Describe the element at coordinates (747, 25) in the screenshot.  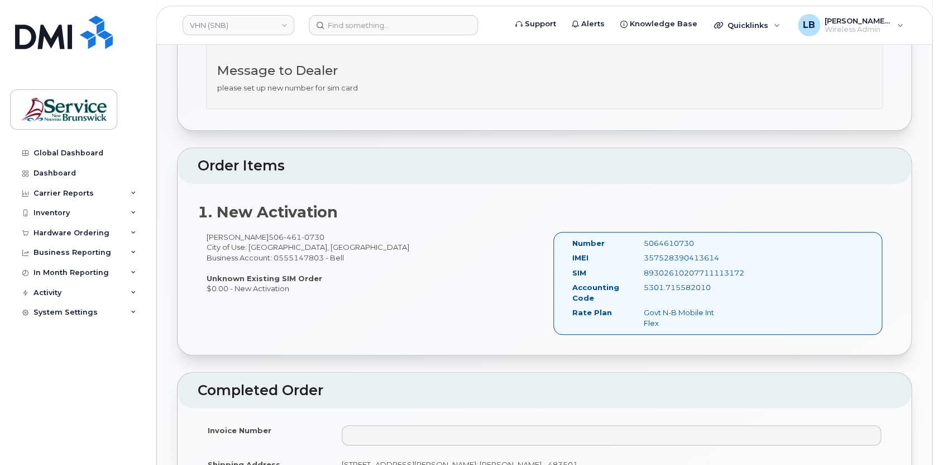
I see `div: Quicklinks` at that location.